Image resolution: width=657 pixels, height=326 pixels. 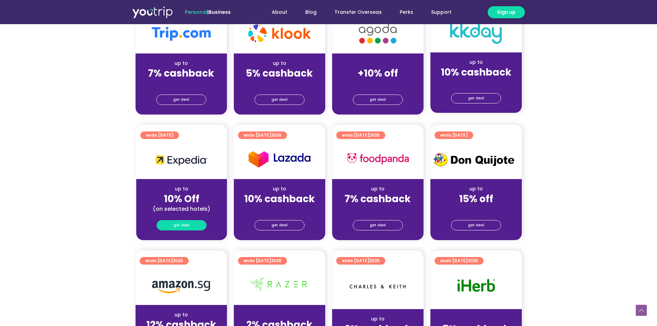 What do you see at coordinates (406, 12) in the screenshot?
I see `a: Perks` at bounding box center [406, 12].